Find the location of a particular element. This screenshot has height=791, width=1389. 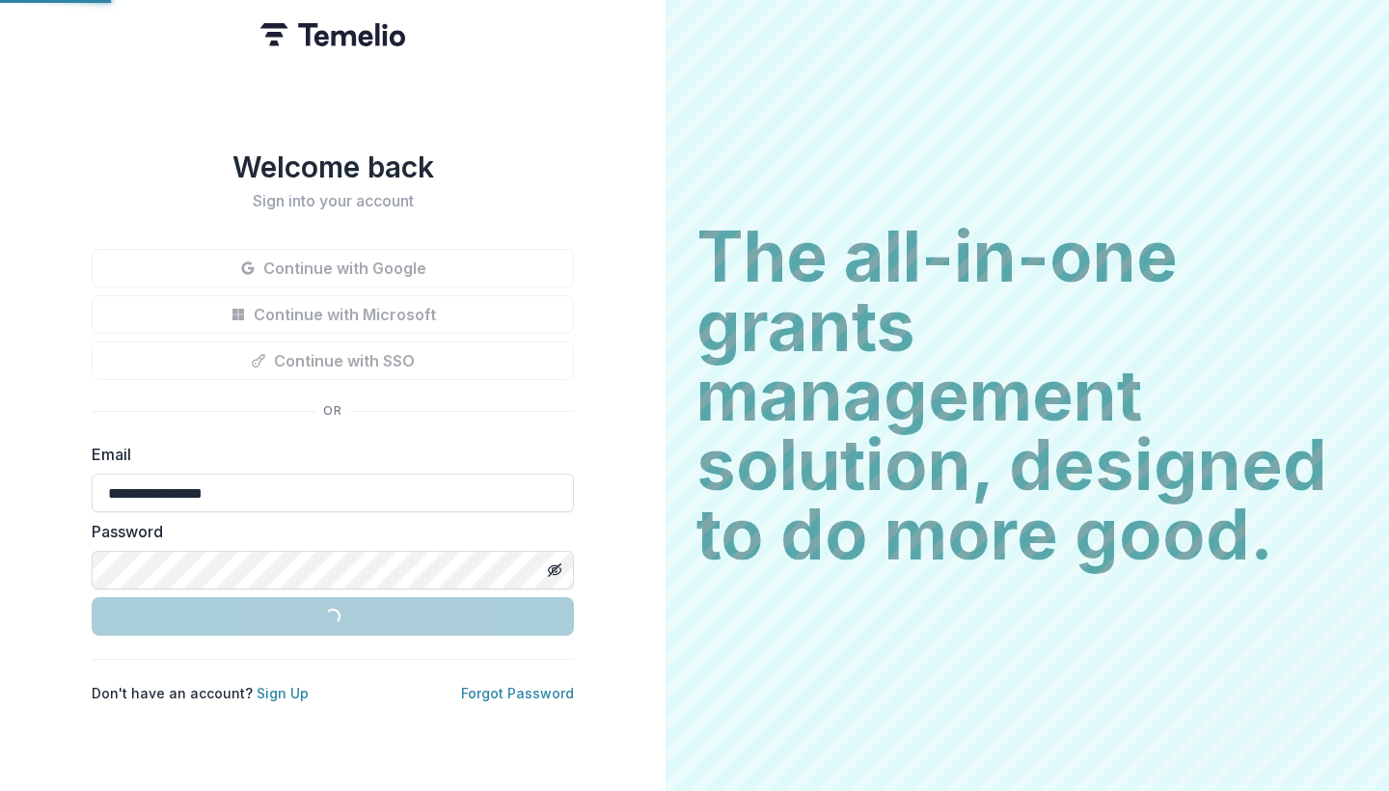

h2: Sign into your account is located at coordinates (333, 201).